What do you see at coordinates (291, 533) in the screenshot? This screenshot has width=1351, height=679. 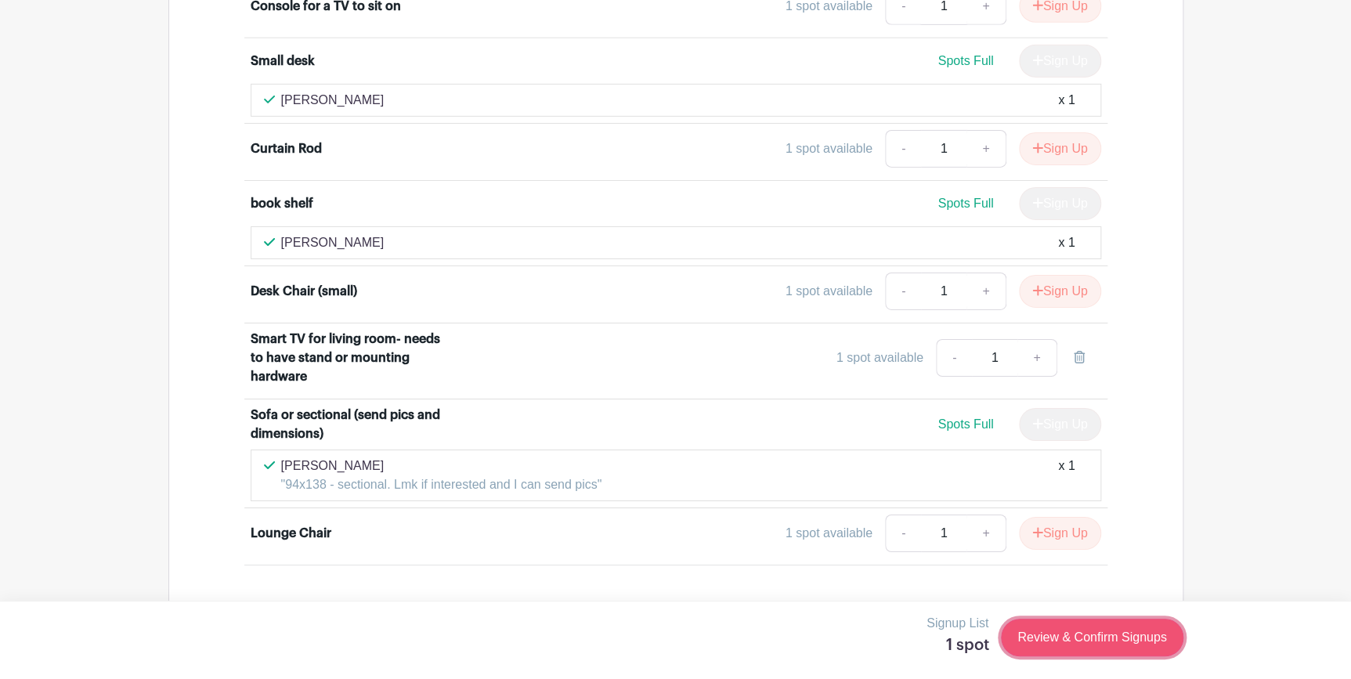 I see `div: Lounge Chair` at bounding box center [291, 533].